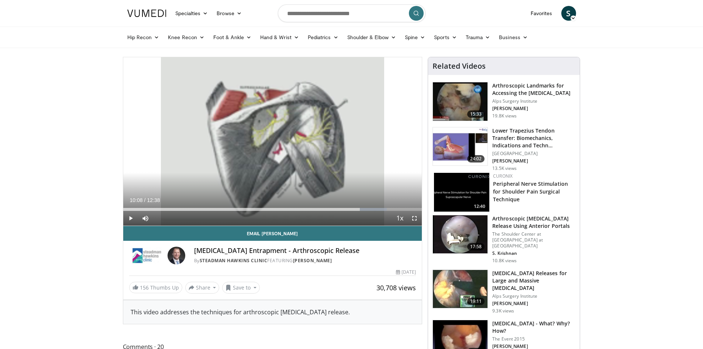 The image size is (703, 349). What do you see at coordinates (143, 37) in the screenshot?
I see `a: Hip Recon` at bounding box center [143, 37].